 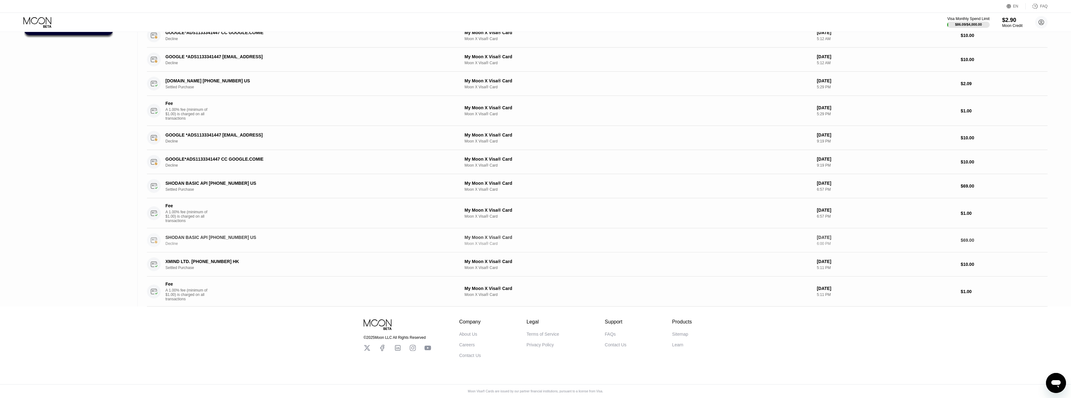 What do you see at coordinates (610, 334) in the screenshot?
I see `div: FAQs` at bounding box center [610, 334].